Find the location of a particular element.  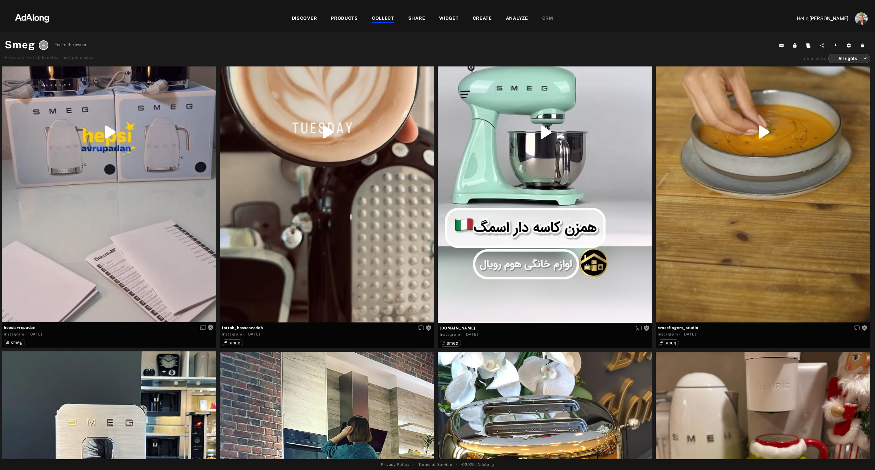

span: You're the owner is located at coordinates (71, 45).